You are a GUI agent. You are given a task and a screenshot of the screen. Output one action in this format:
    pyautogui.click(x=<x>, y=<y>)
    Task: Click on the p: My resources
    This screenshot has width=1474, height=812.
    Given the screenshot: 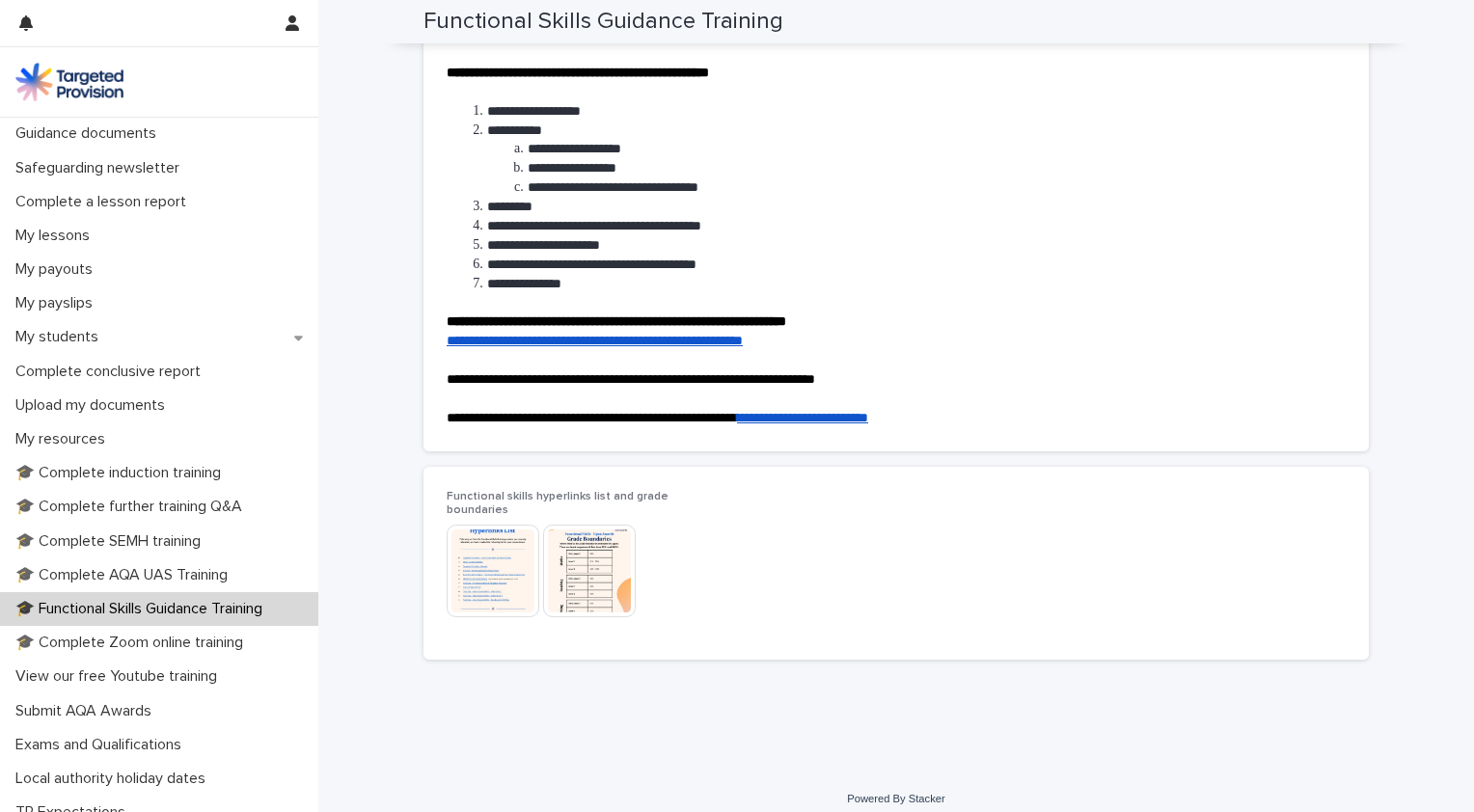 What is the action you would take?
    pyautogui.click(x=64, y=439)
    